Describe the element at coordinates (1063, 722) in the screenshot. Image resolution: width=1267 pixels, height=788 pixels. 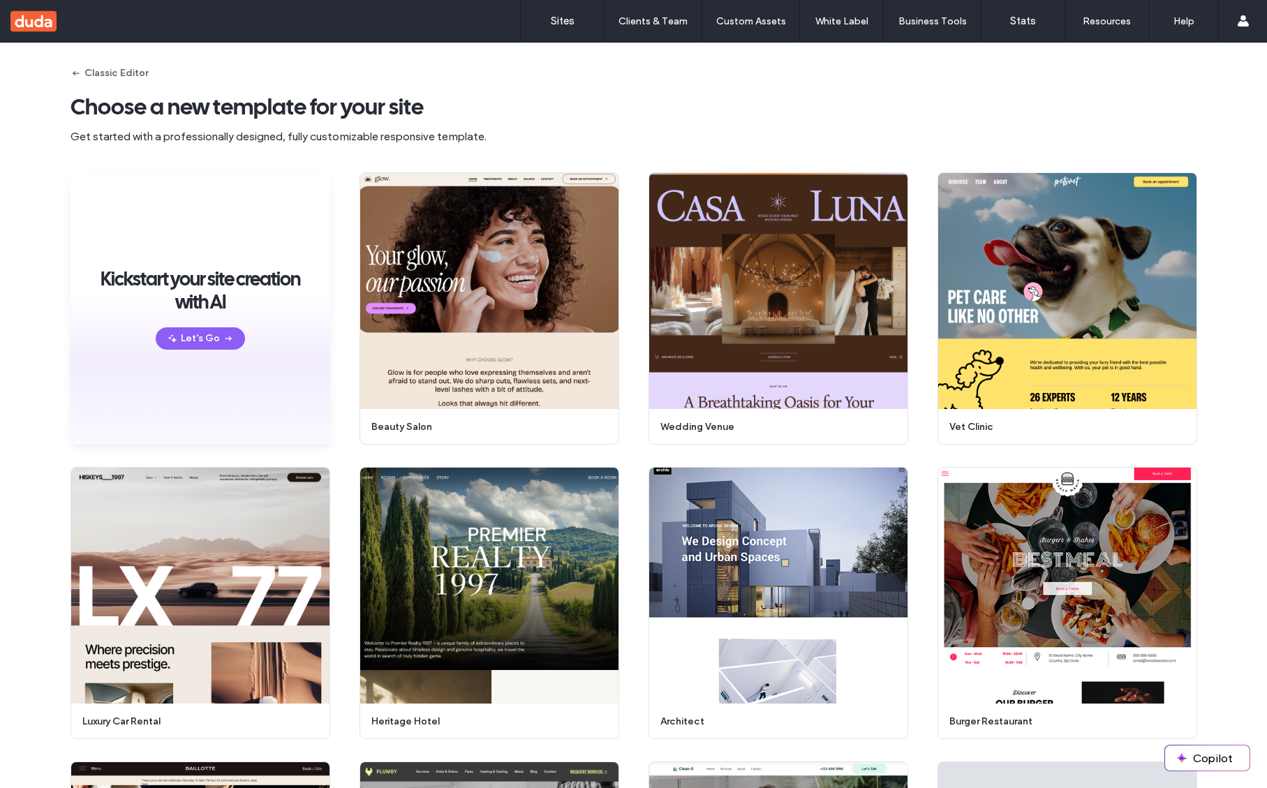
I see `span: burger restaurant` at that location.